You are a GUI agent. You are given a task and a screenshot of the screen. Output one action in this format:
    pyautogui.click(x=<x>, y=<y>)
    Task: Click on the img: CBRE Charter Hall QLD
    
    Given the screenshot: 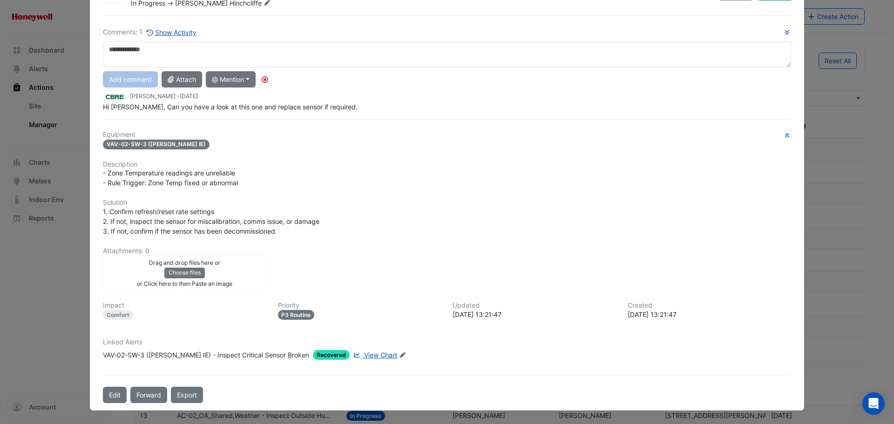 What is the action you would take?
    pyautogui.click(x=115, y=97)
    